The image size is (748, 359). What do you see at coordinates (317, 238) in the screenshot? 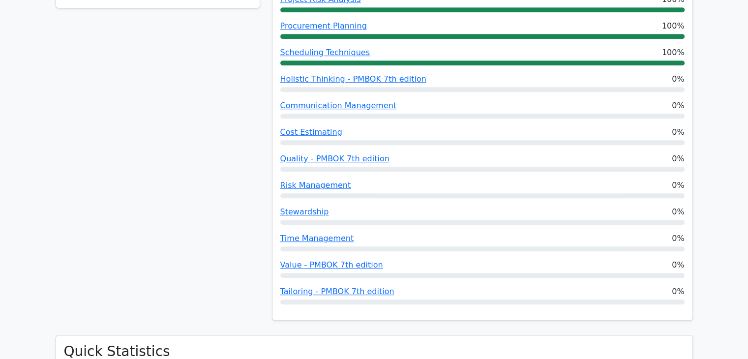
I see `a: Time Management` at bounding box center [317, 238].